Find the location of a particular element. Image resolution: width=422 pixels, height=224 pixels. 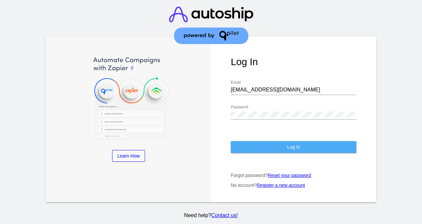

img: Automate Campaigns with Zapier, QPilot and Klaviyo is located at coordinates (128, 98).